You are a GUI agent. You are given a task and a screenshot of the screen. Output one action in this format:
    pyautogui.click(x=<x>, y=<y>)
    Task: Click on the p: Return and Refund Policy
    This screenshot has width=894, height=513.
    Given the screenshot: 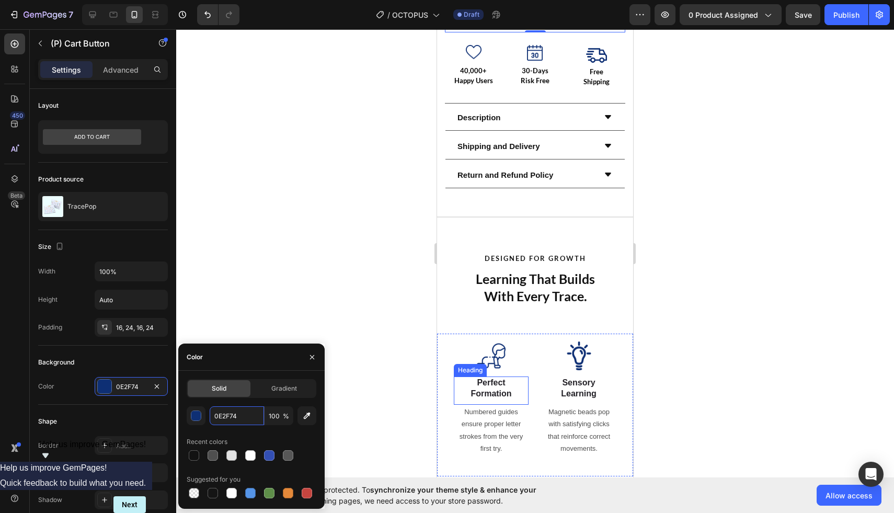 What is the action you would take?
    pyautogui.click(x=68, y=145)
    